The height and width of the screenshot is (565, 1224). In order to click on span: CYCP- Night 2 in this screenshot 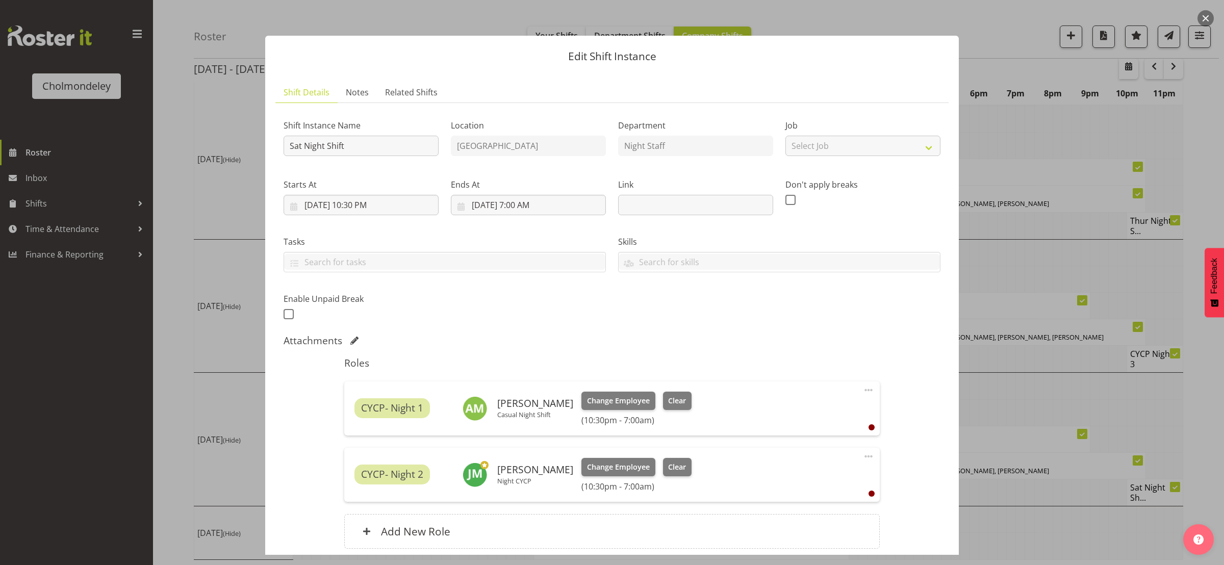, I will do `click(392, 474)`.